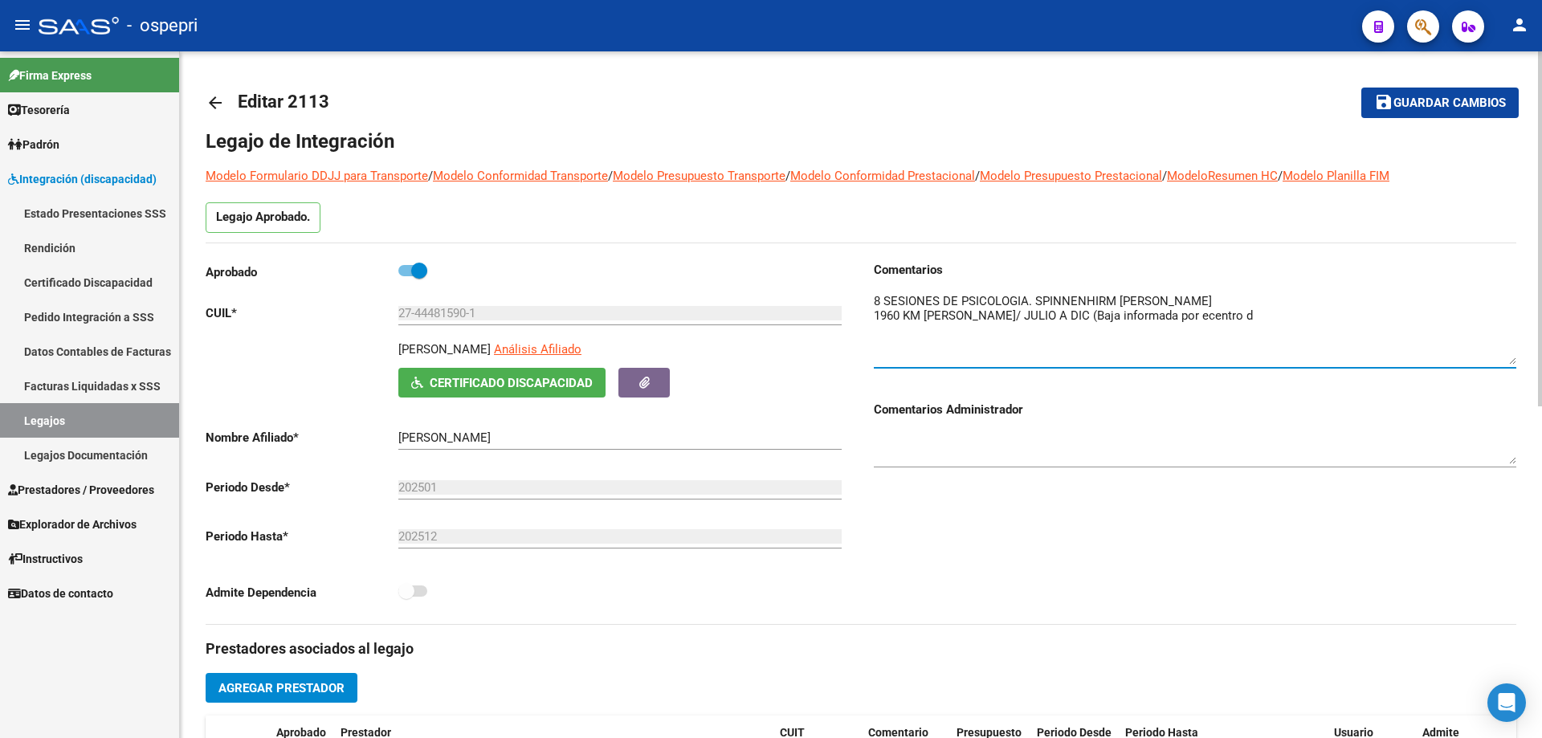 This screenshot has height=738, width=1542. Describe the element at coordinates (50, 75) in the screenshot. I see `span: Firma Express` at that location.